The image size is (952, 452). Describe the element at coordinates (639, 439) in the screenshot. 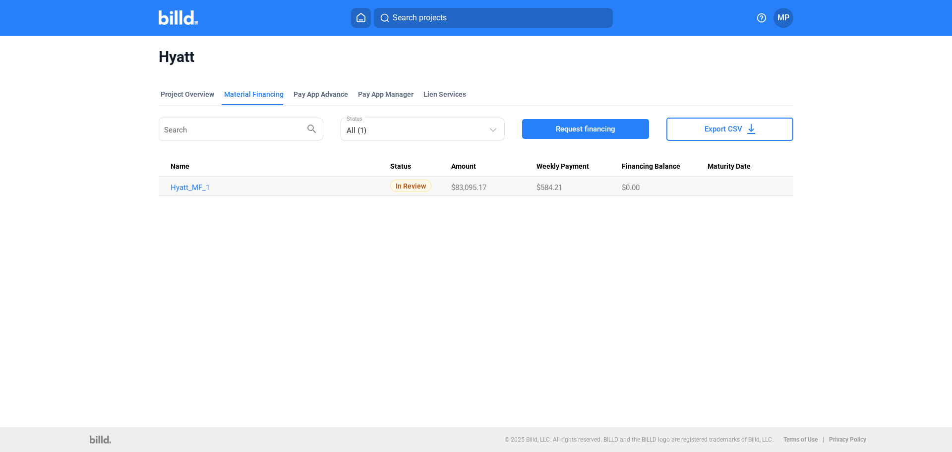

I see `p: © 2025 Billd, LLC. All rights reserved. BILLD and the BILLD logo are registered trademarks of Bil...` at that location.